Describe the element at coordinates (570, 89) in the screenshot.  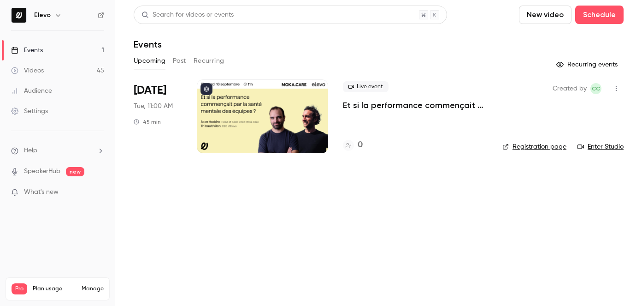
I see `span: Created by` at that location.